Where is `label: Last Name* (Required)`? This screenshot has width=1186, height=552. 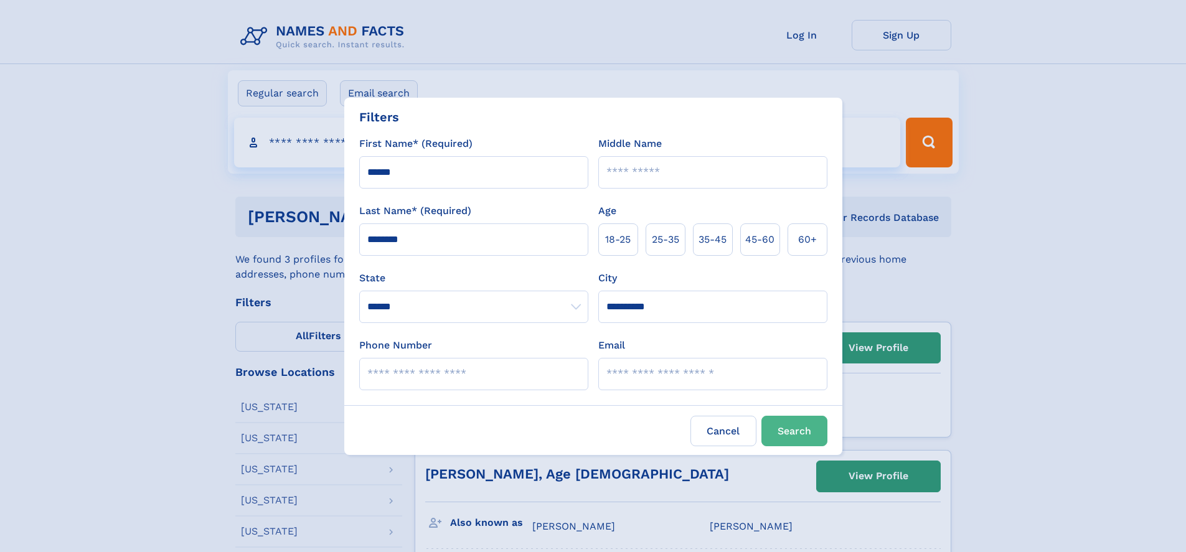 label: Last Name* (Required) is located at coordinates (415, 211).